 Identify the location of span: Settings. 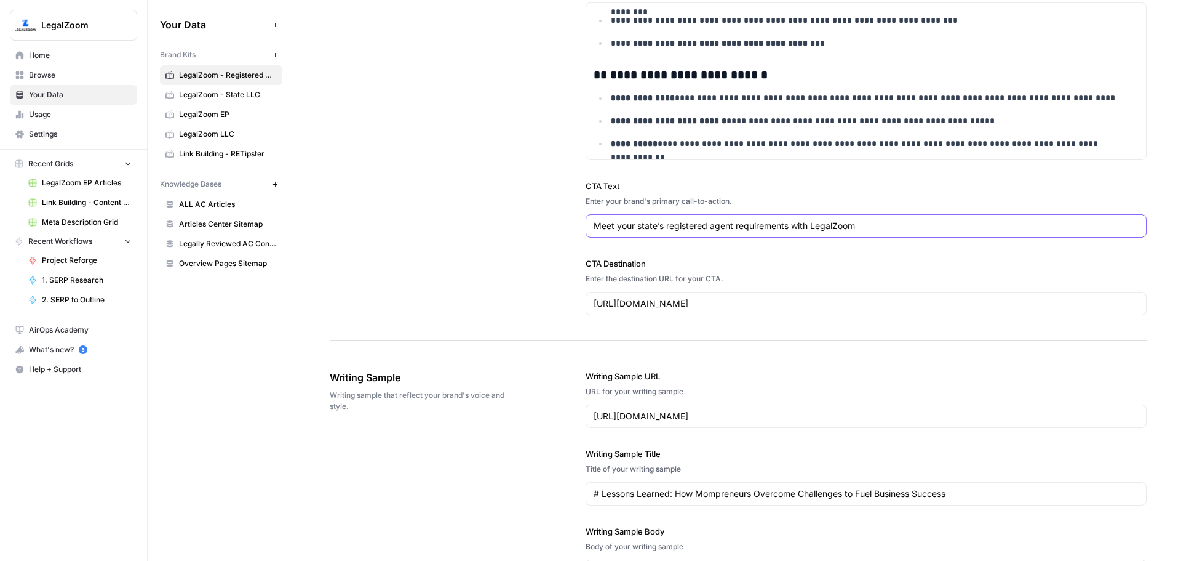
(80, 134).